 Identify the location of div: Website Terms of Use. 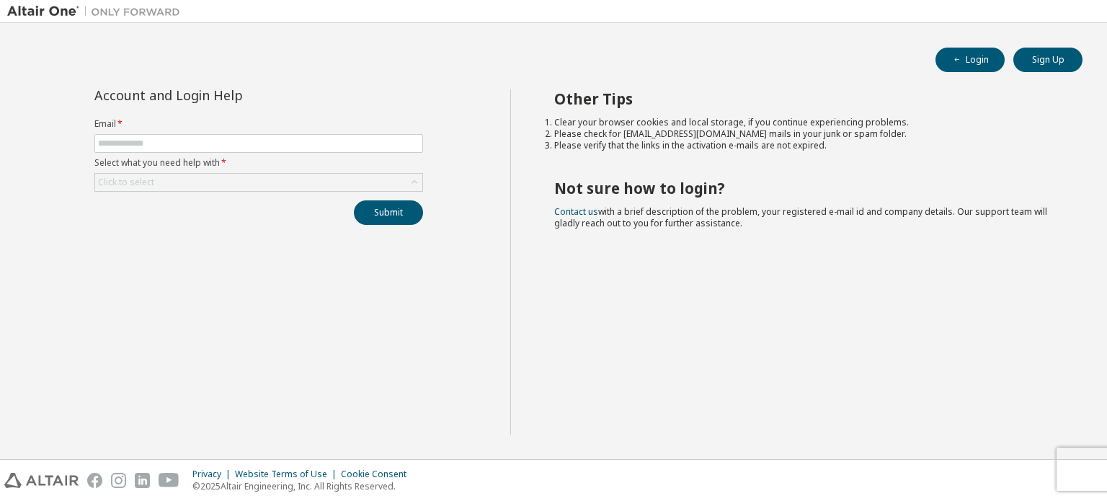
(288, 474).